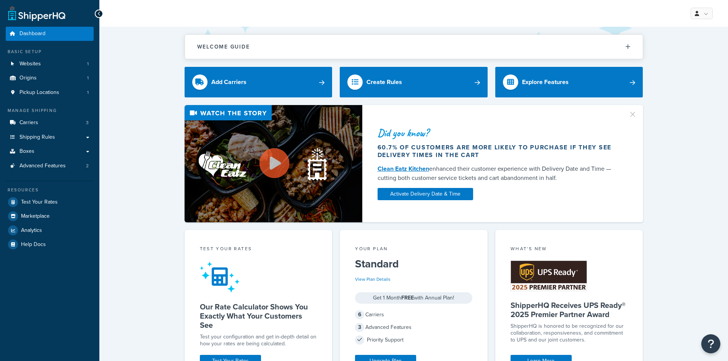 The image size is (728, 361). Describe the element at coordinates (50, 166) in the screenshot. I see `a: Advanced Features2` at that location.